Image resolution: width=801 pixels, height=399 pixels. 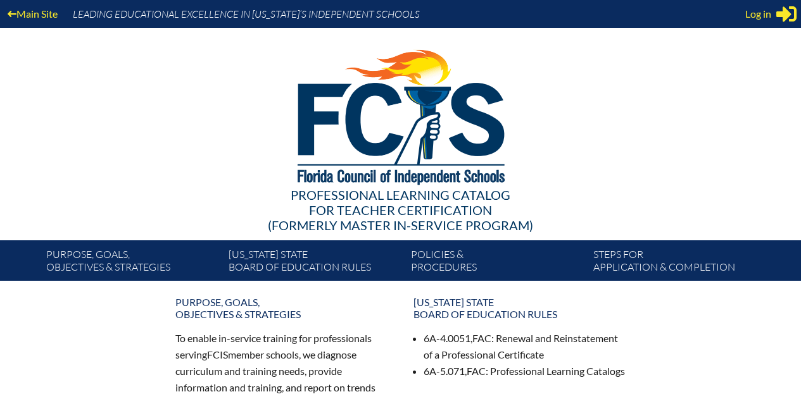 I want to click on div: Professional Learning Catalog (formerly Master In-service Program), so click(x=401, y=210).